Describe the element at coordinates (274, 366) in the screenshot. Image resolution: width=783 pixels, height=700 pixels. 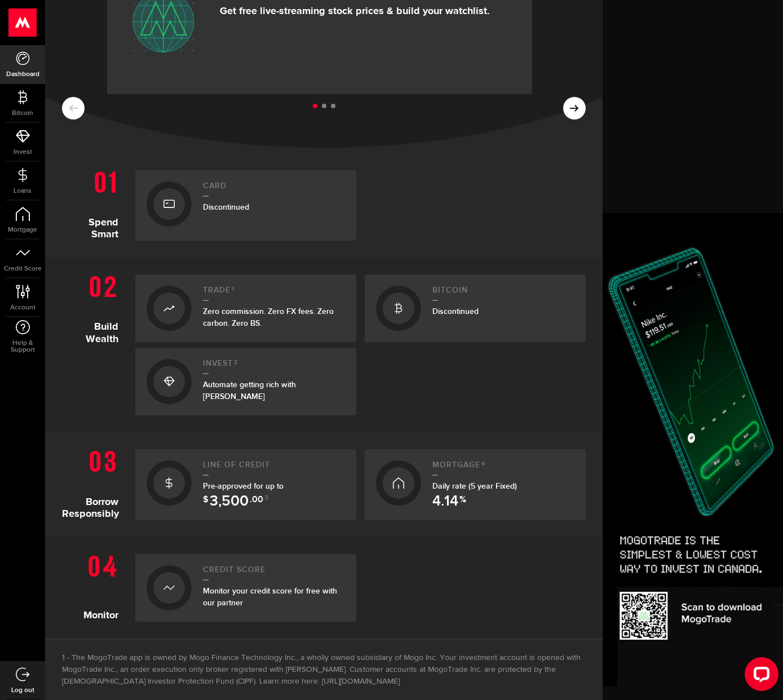
I see `h2: Invest` at that location.